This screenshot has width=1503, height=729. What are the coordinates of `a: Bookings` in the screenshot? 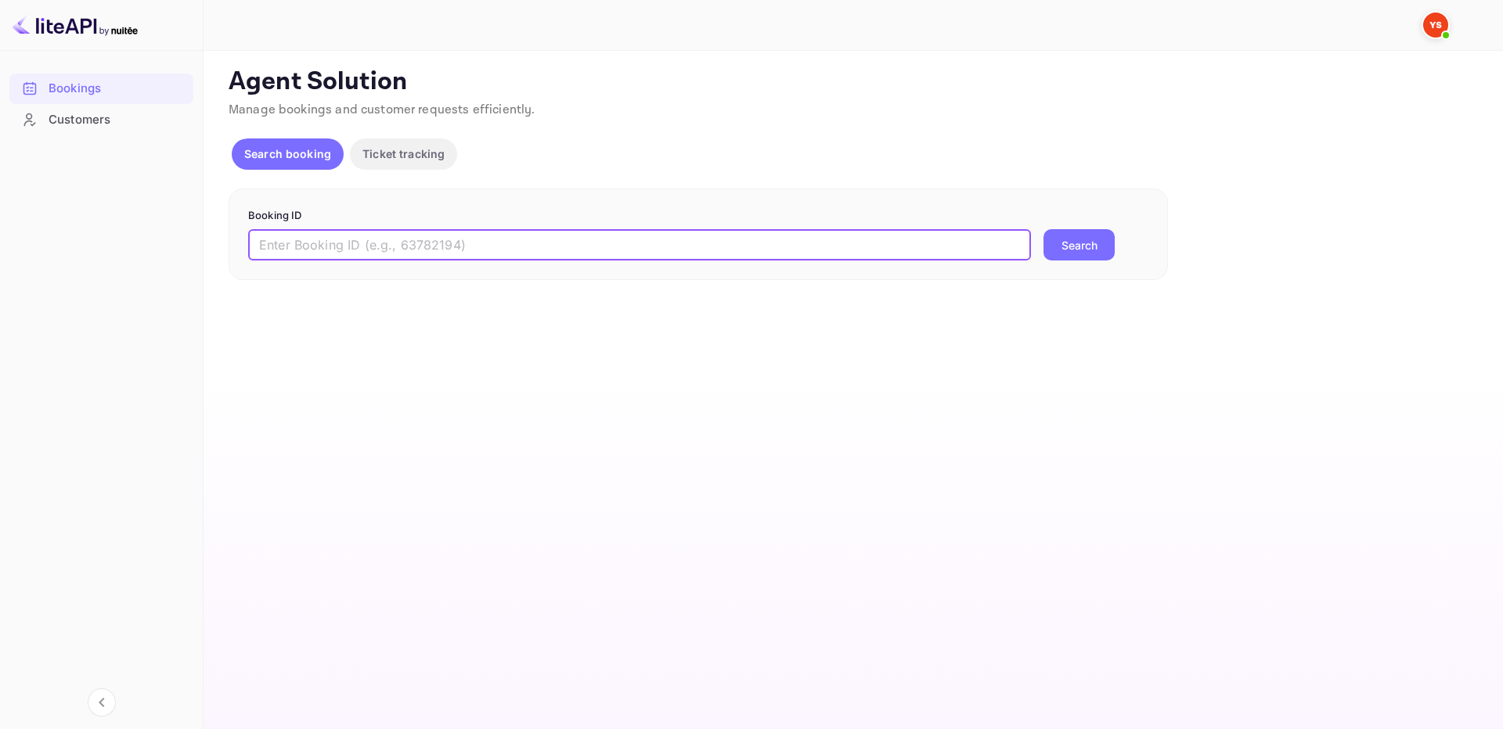 It's located at (101, 88).